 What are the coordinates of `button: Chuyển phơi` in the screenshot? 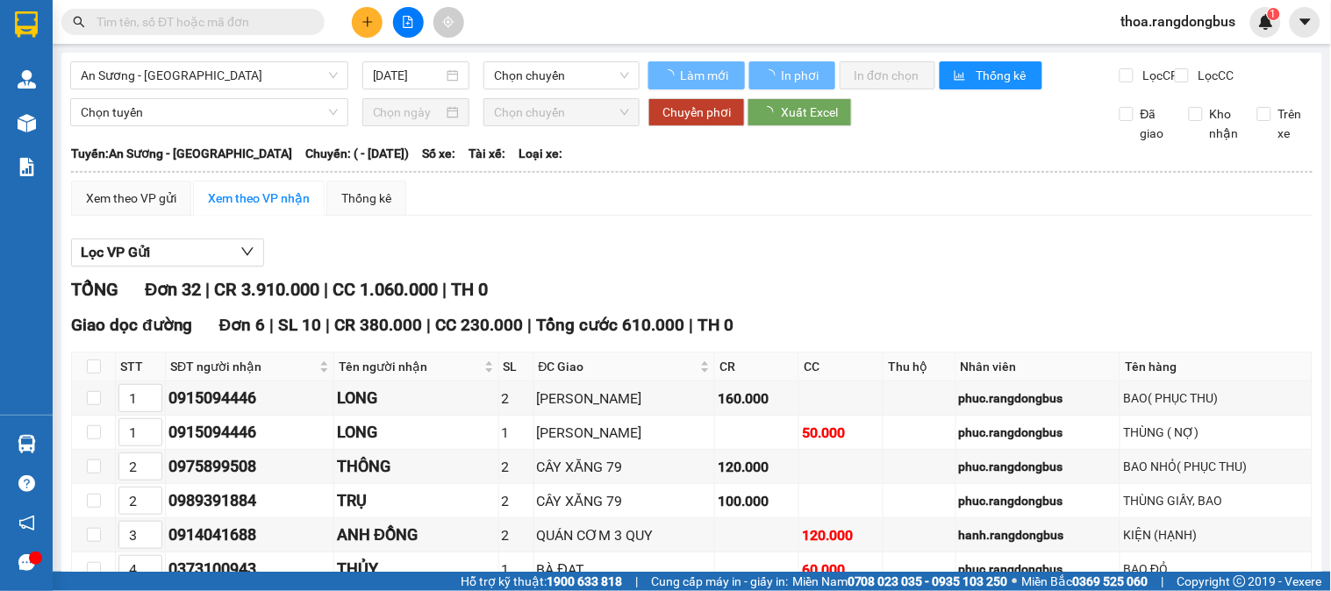 It's located at (697, 112).